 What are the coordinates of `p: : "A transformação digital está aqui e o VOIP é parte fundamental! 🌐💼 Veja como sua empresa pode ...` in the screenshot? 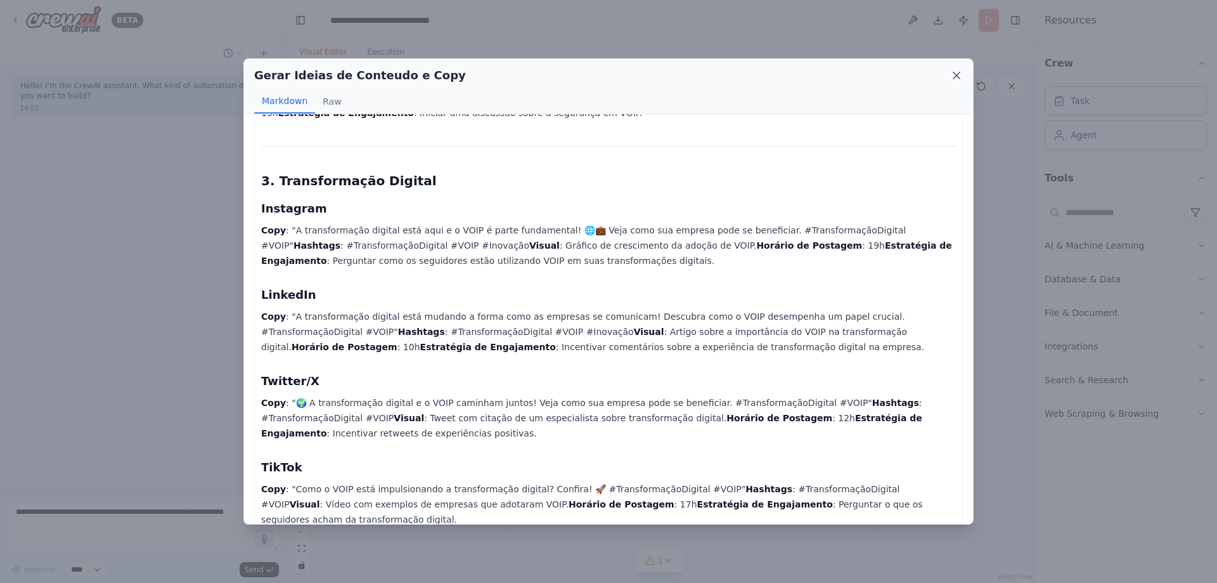 It's located at (609, 245).